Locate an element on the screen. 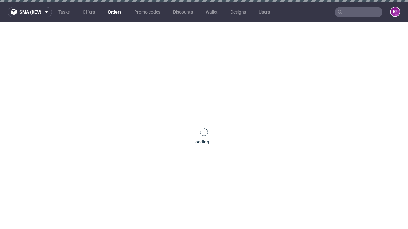  a: Designs is located at coordinates (238, 12).